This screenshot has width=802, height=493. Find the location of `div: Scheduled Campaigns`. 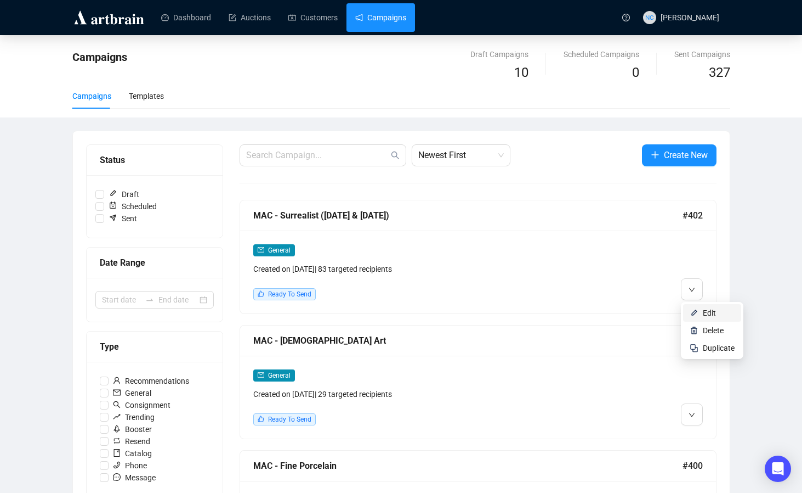

div: Scheduled Campaigns is located at coordinates (602, 54).